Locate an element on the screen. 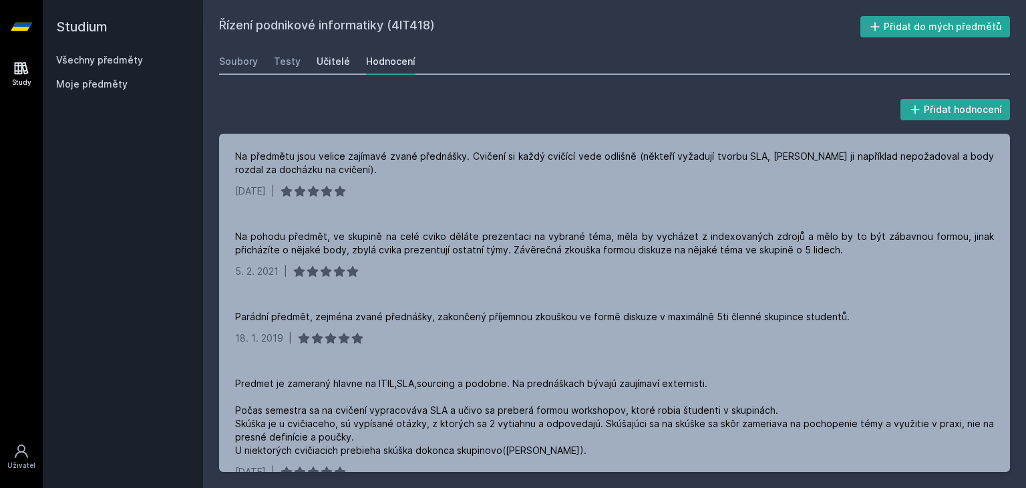  a: Testy is located at coordinates (287, 61).